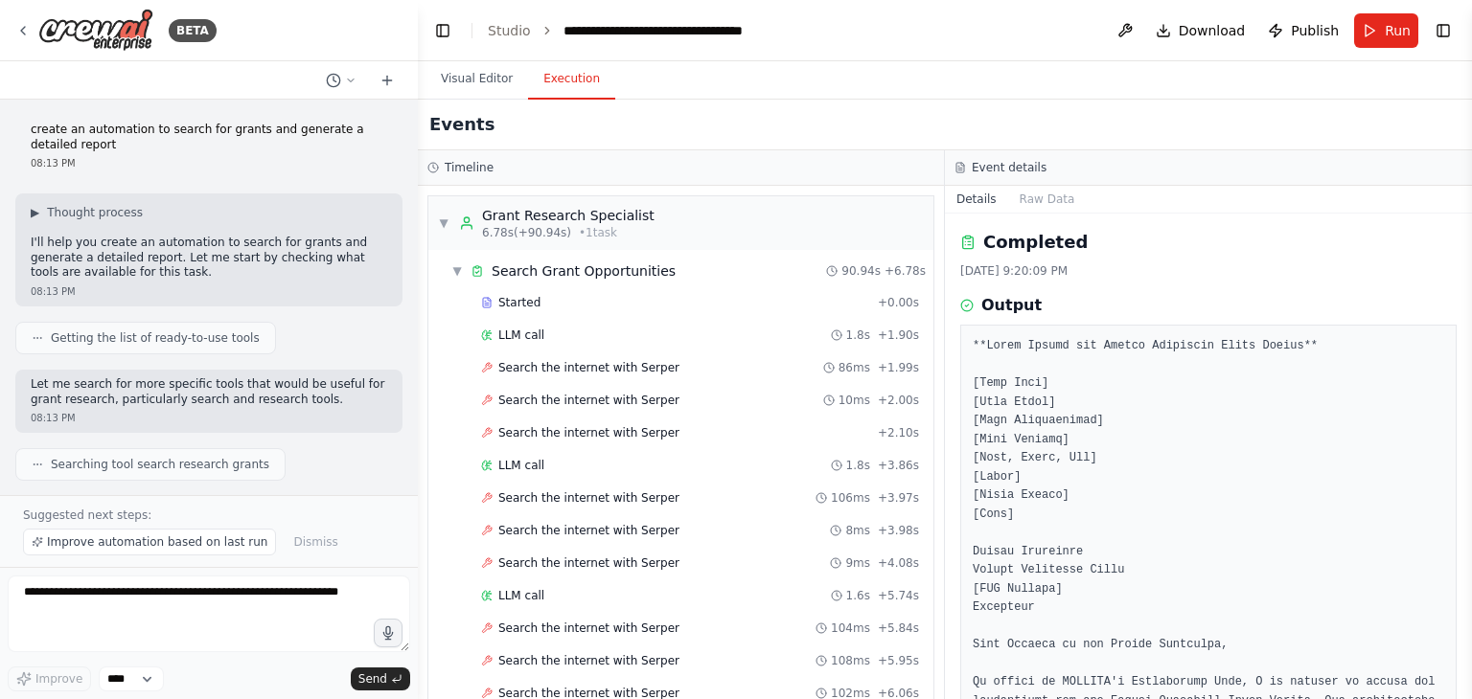  Describe the element at coordinates (898, 498) in the screenshot. I see `span: + 3.97s` at that location.